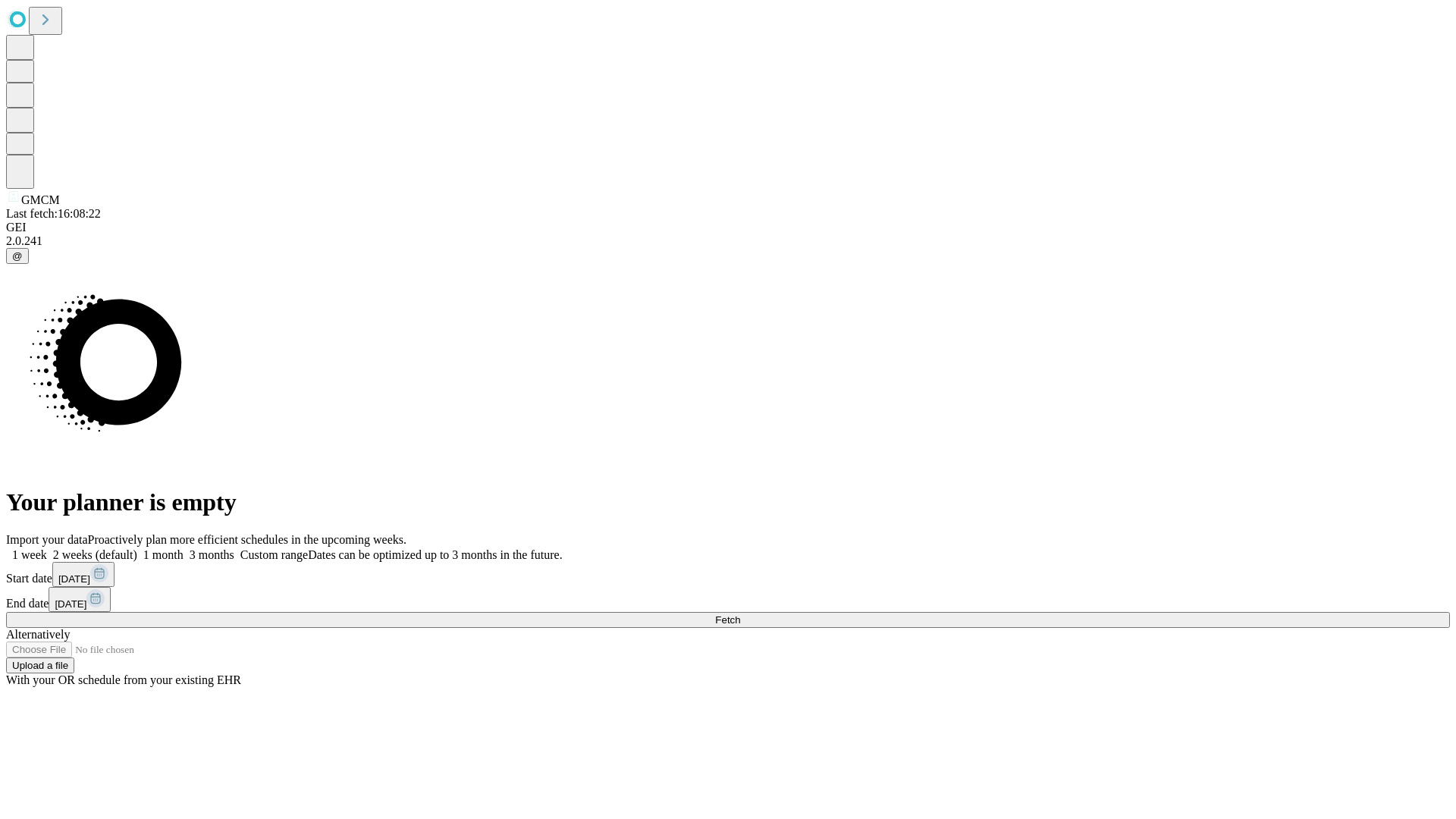  What do you see at coordinates (728, 241) in the screenshot?
I see `div: 2.0.241` at bounding box center [728, 241].